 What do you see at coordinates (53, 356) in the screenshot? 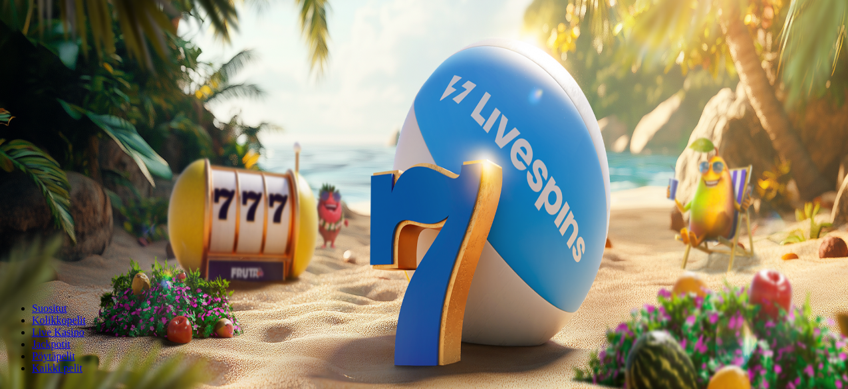
I see `span: Pöytäpelit` at bounding box center [53, 356].